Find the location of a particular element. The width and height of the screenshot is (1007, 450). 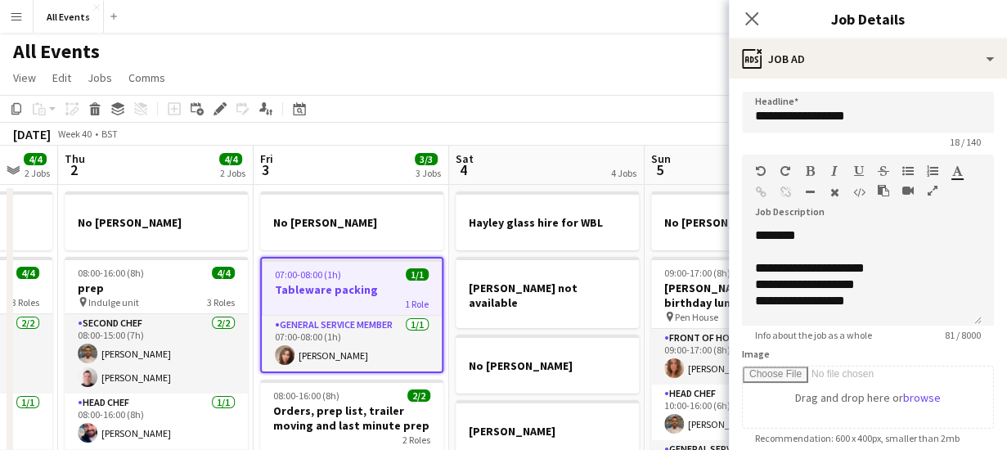

button: Fullscreen is located at coordinates (933, 191).